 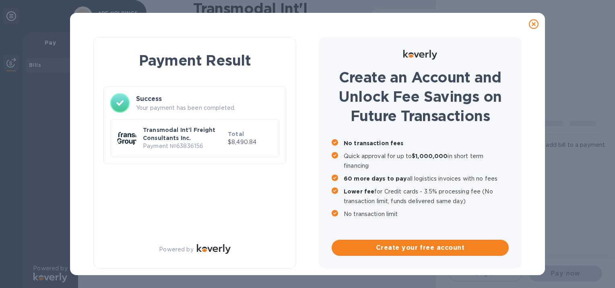 I want to click on b: Total, so click(x=236, y=134).